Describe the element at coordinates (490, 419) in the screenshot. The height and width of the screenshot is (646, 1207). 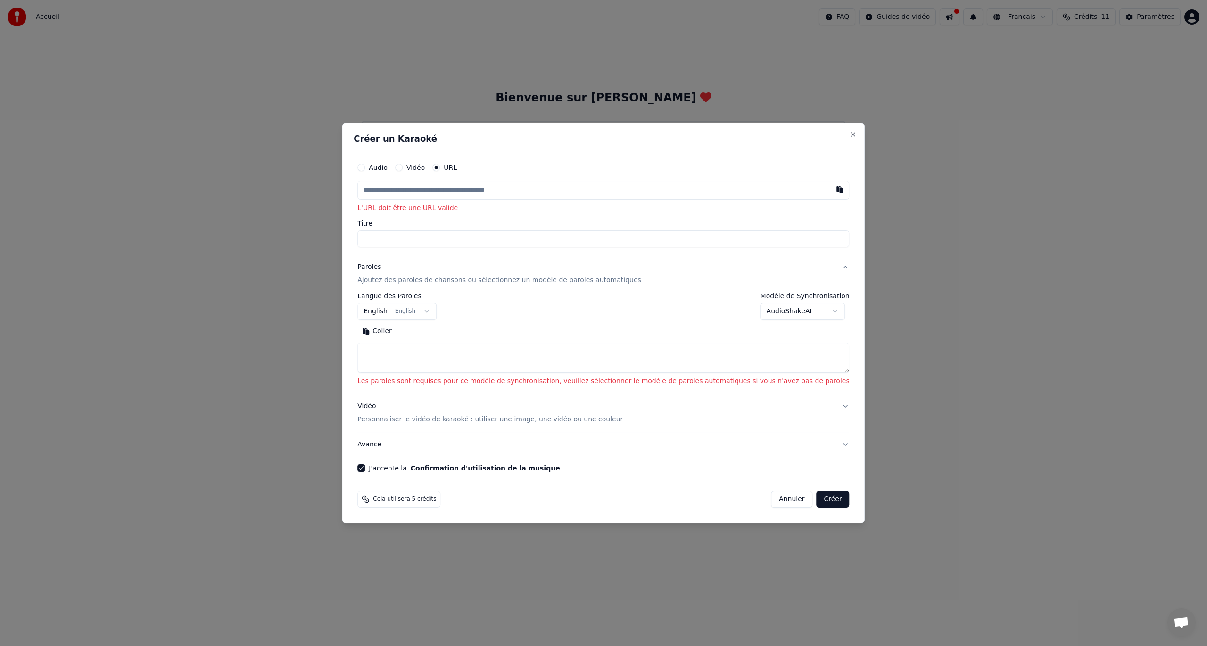
I see `p: Personnaliser le vidéo de karaoké : utiliser une image, une vidéo ou une couleur` at that location.